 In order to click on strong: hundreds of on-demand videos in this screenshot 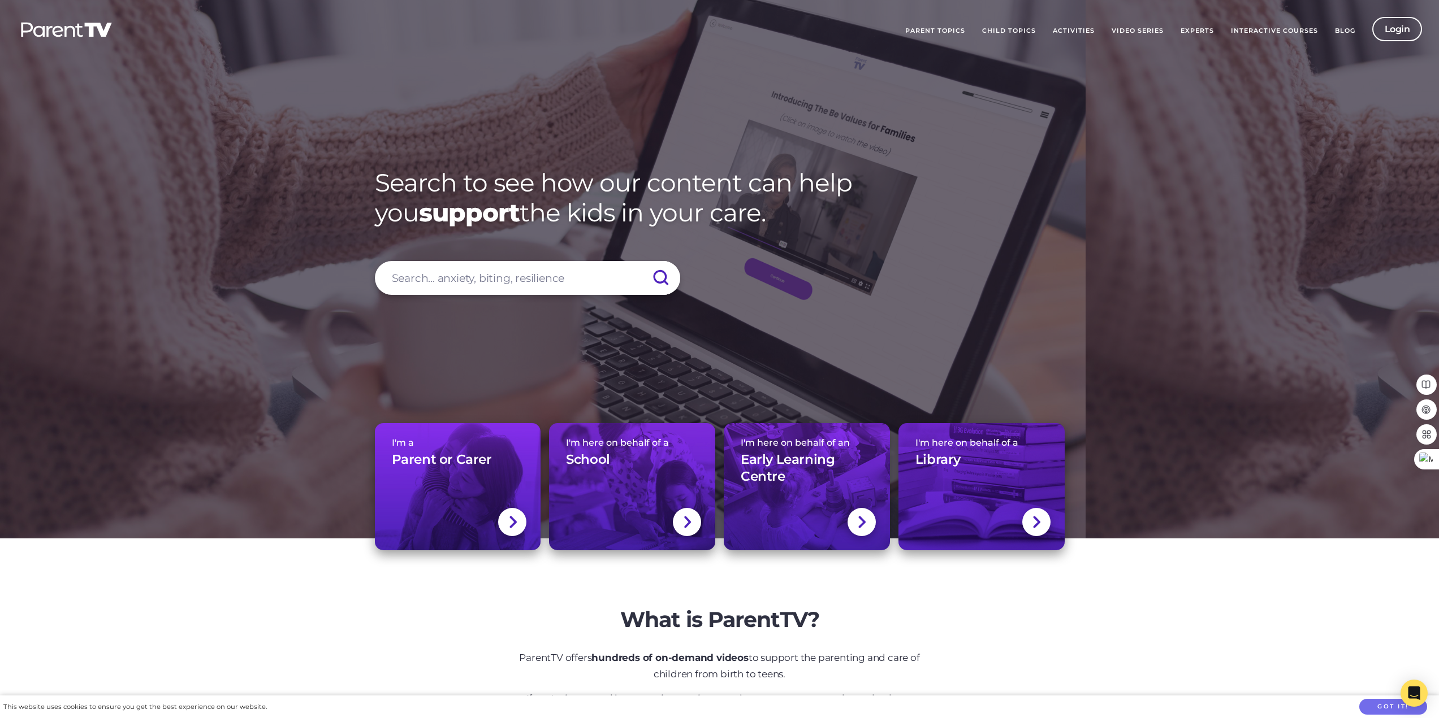, I will do `click(669, 658)`.